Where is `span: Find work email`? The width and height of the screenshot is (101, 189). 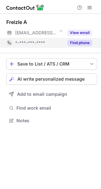 span: Find work email is located at coordinates (55, 108).